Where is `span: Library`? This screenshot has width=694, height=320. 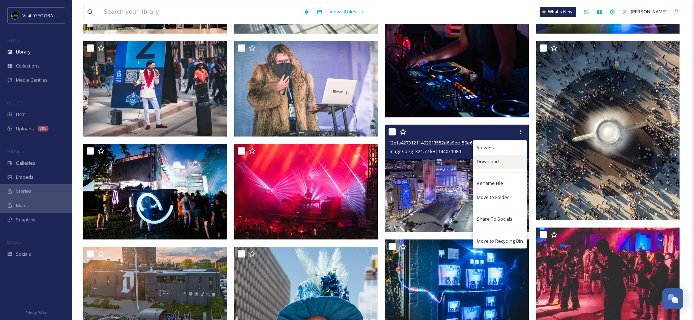 span: Library is located at coordinates (23, 52).